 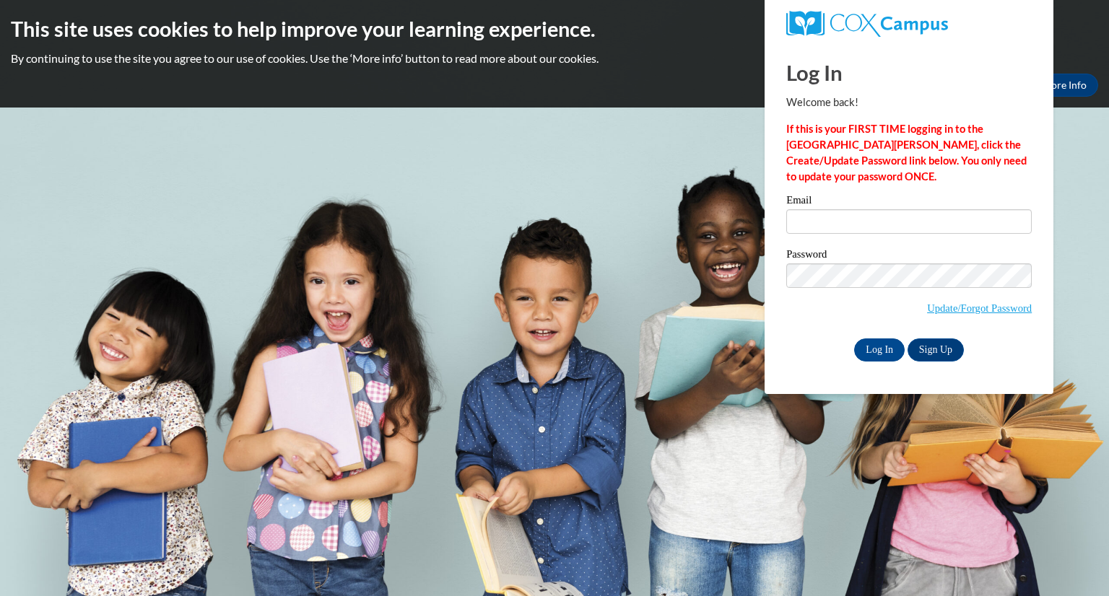 What do you see at coordinates (979, 308) in the screenshot?
I see `a: Update/Forgot Password` at bounding box center [979, 308].